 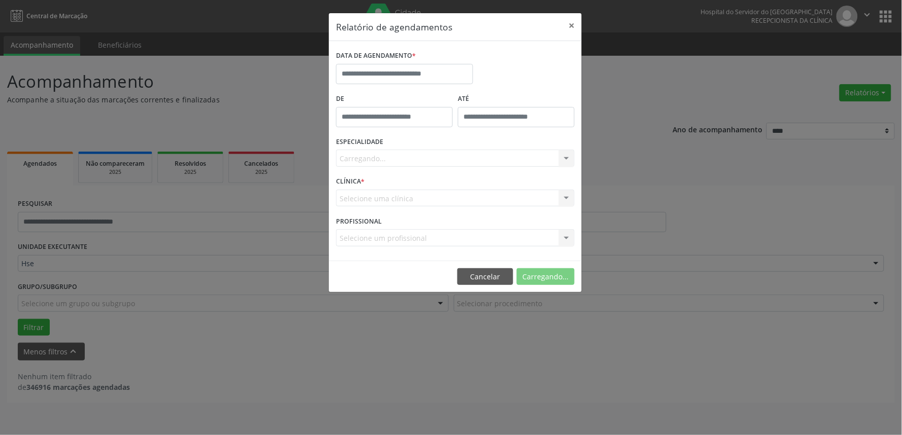 I want to click on h5: Relatório de agendamentos, so click(x=394, y=27).